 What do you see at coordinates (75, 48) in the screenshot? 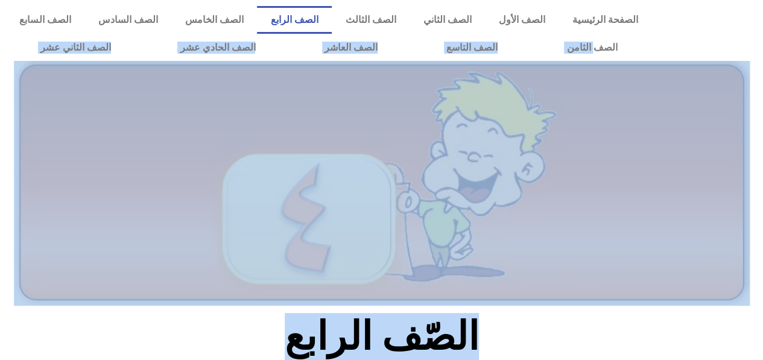
I see `a: الصف الثاني عشر` at bounding box center [75, 48].